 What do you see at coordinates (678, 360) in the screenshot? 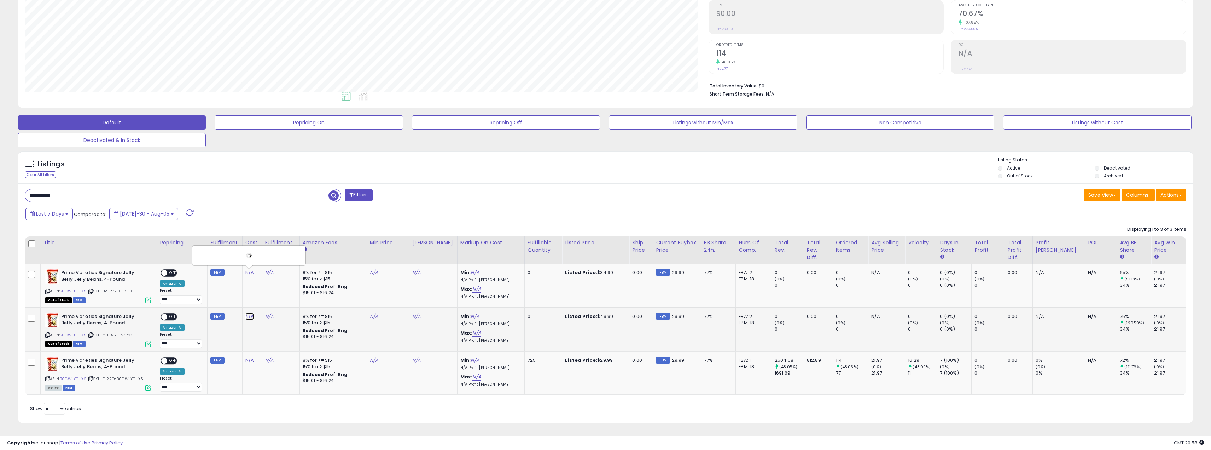
I see `span: 29.99` at bounding box center [678, 360].